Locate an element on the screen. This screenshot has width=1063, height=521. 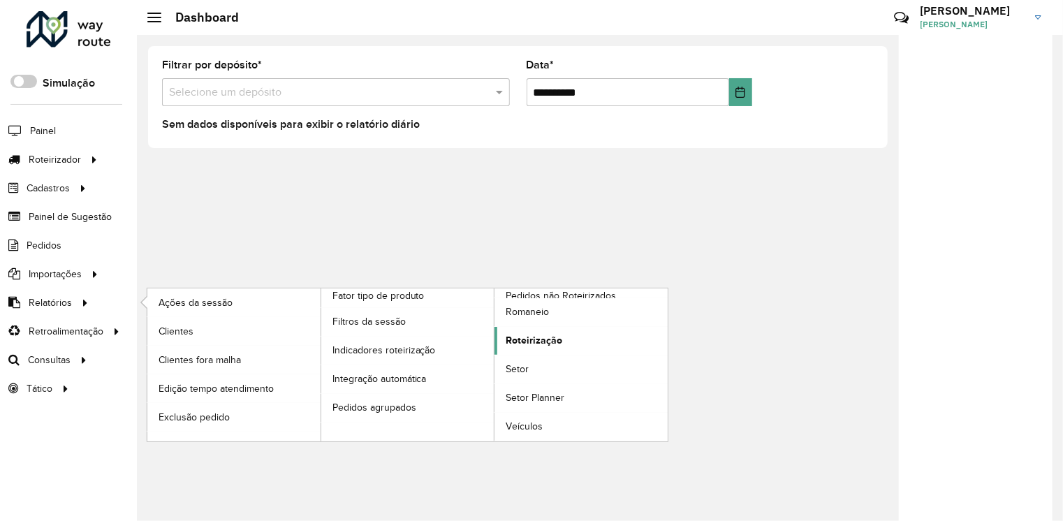
label: Simulação is located at coordinates (68, 83).